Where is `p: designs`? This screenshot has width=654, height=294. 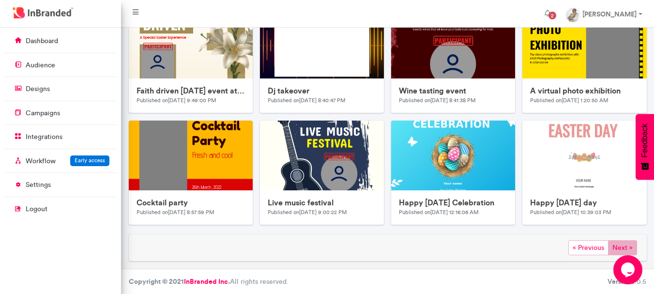 p: designs is located at coordinates (38, 89).